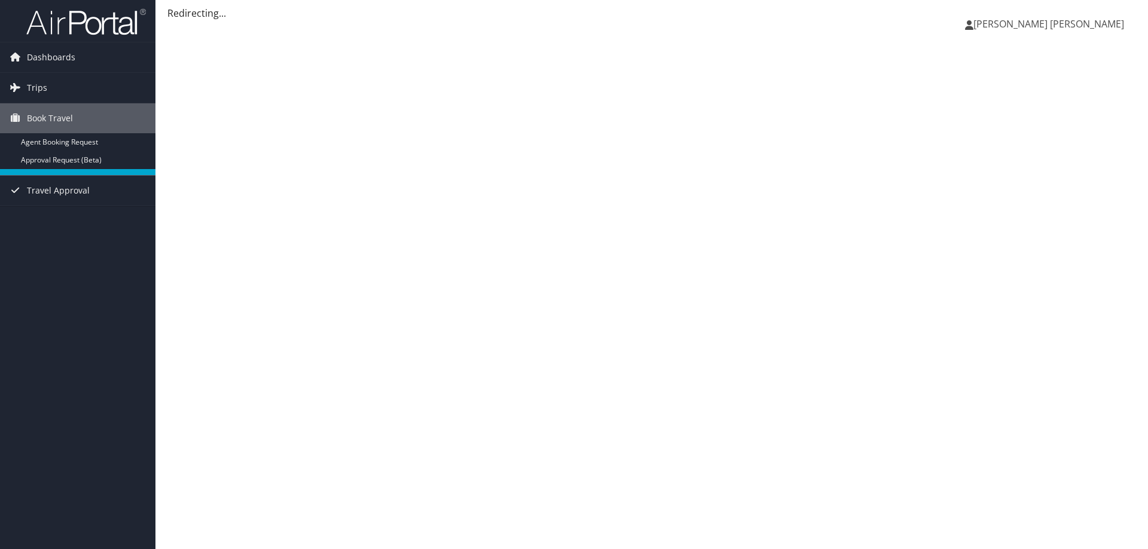  What do you see at coordinates (86, 22) in the screenshot?
I see `img: airportal-logo.png` at bounding box center [86, 22].